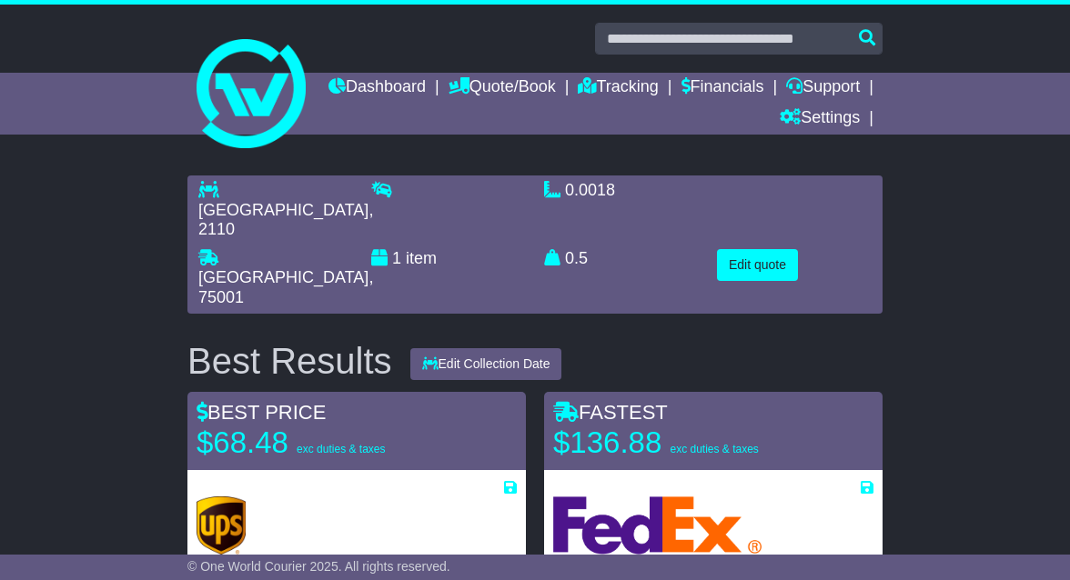 The width and height of the screenshot is (1070, 580). Describe the element at coordinates (421, 258) in the screenshot. I see `span: item` at that location.